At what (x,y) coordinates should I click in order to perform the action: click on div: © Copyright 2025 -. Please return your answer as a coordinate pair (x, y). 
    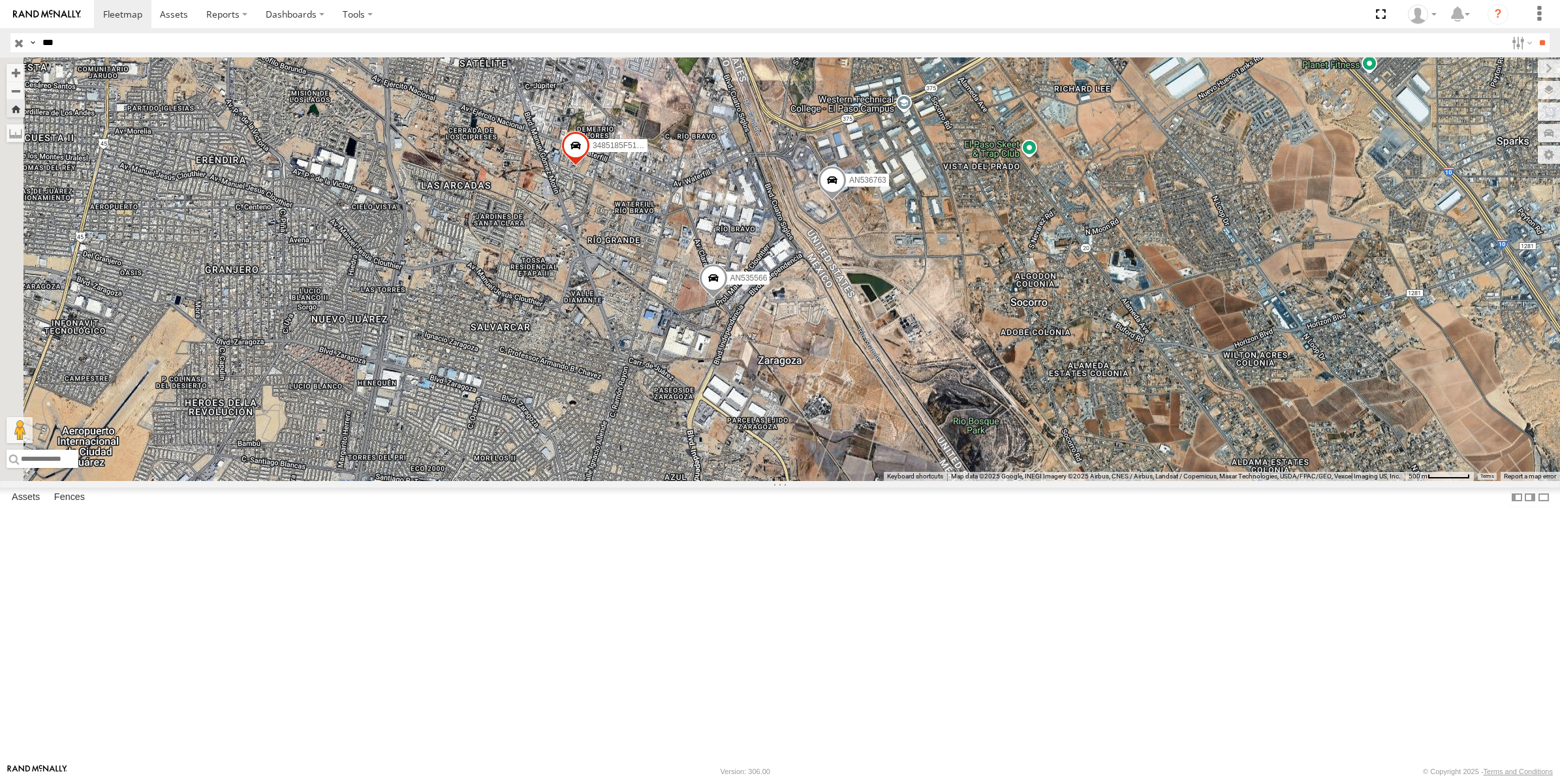
    Looking at the image, I should click on (1487, 771).